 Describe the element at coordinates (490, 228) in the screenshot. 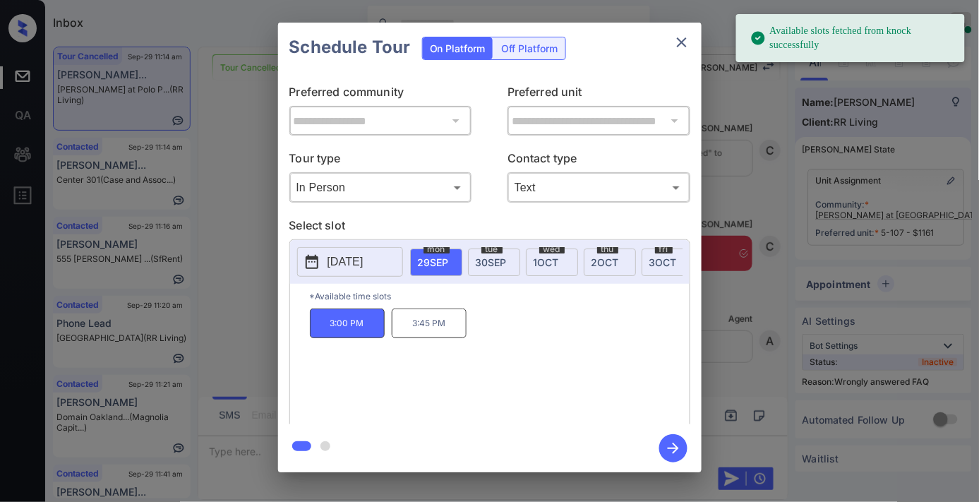

I see `p: Select slot` at that location.